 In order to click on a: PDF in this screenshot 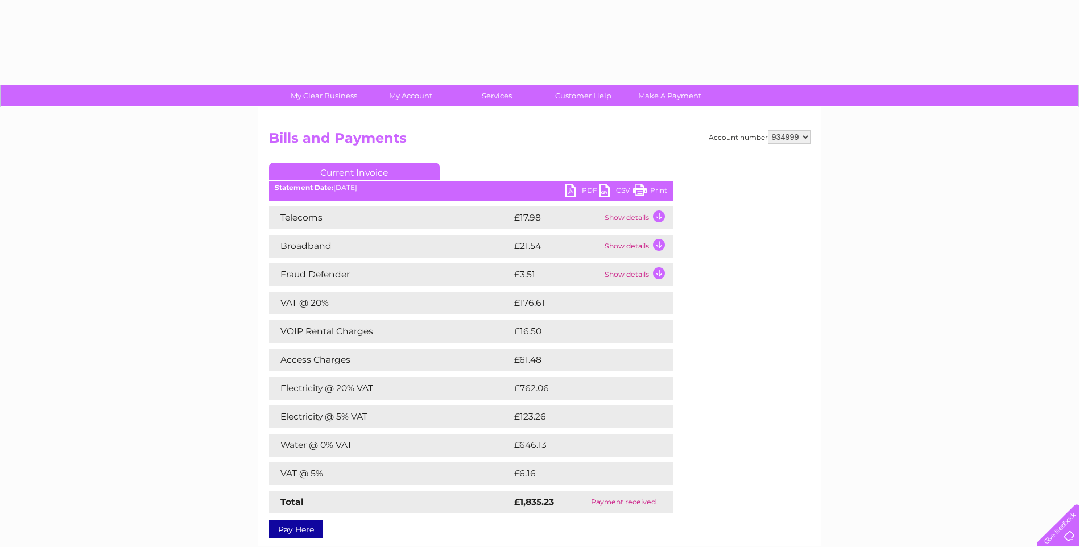, I will do `click(582, 192)`.